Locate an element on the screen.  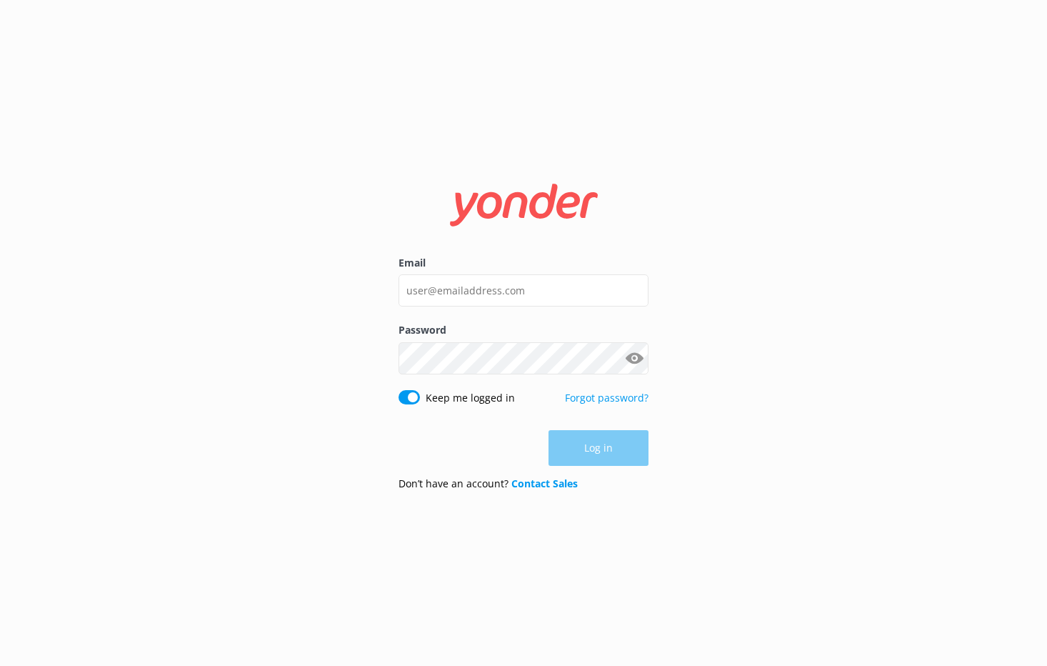
label: Email is located at coordinates (524, 263).